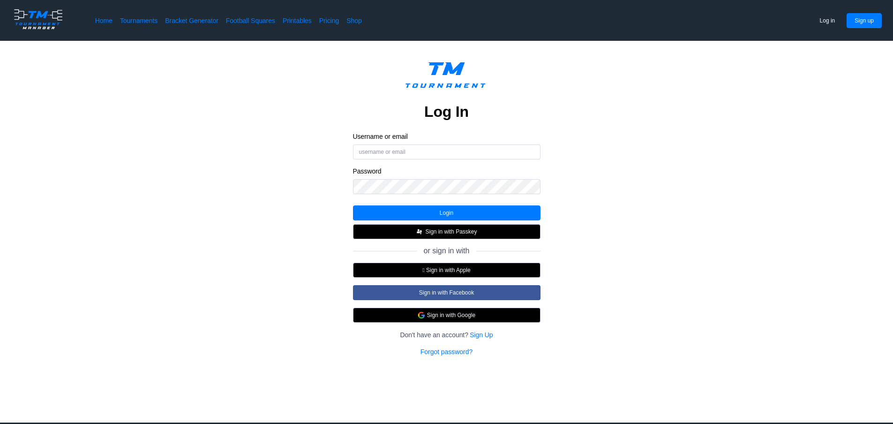 This screenshot has height=424, width=893. Describe the element at coordinates (447, 213) in the screenshot. I see `button: Login` at that location.